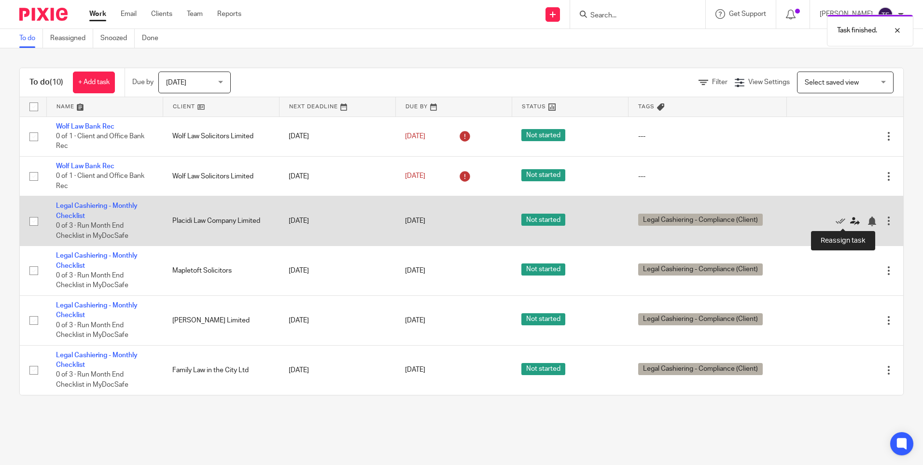  What do you see at coordinates (857, 30) in the screenshot?
I see `p: Task finished.` at bounding box center [857, 30].